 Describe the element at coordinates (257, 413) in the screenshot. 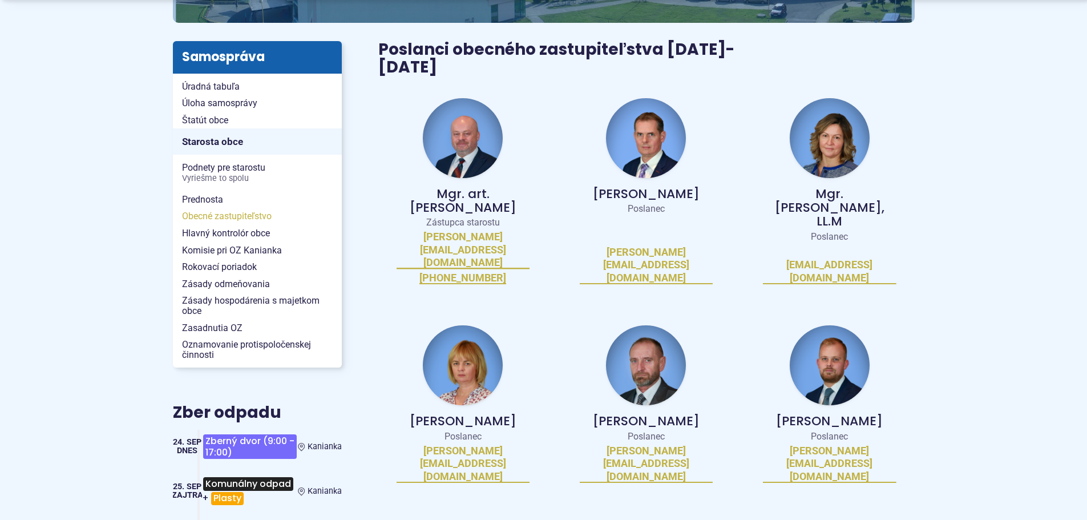

I see `h3: Zber odpadu` at that location.